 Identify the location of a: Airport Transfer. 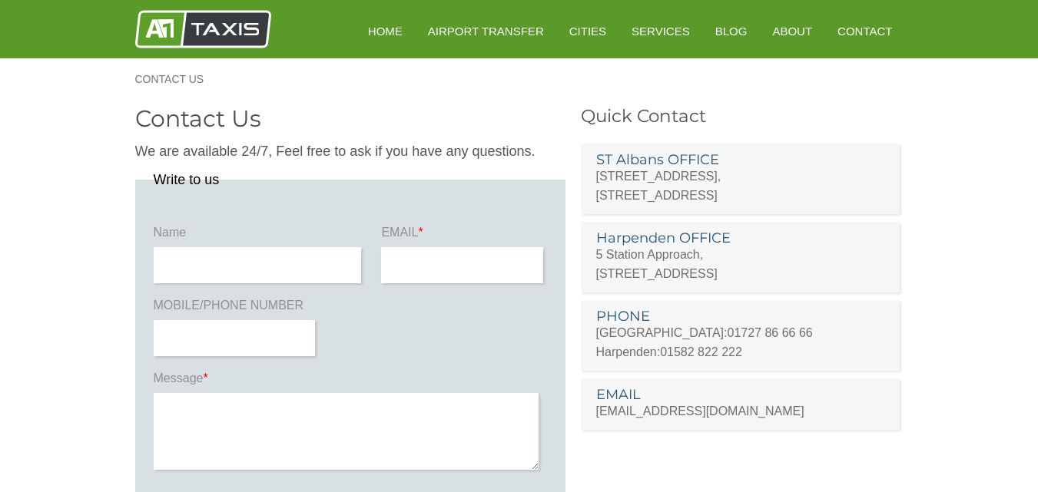
(485, 31).